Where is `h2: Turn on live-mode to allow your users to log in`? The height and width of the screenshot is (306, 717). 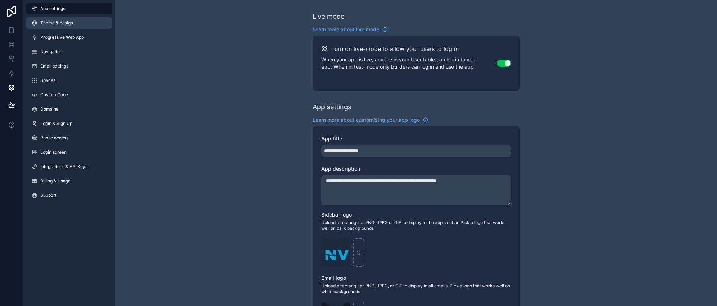 h2: Turn on live-mode to allow your users to log in is located at coordinates (395, 49).